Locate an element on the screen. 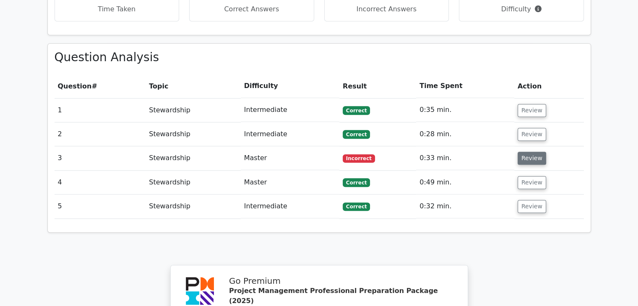  span: Question is located at coordinates (75, 86).